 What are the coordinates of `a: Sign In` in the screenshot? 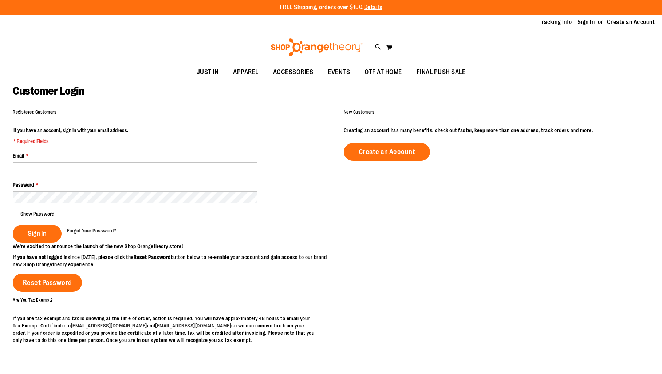 It's located at (586, 22).